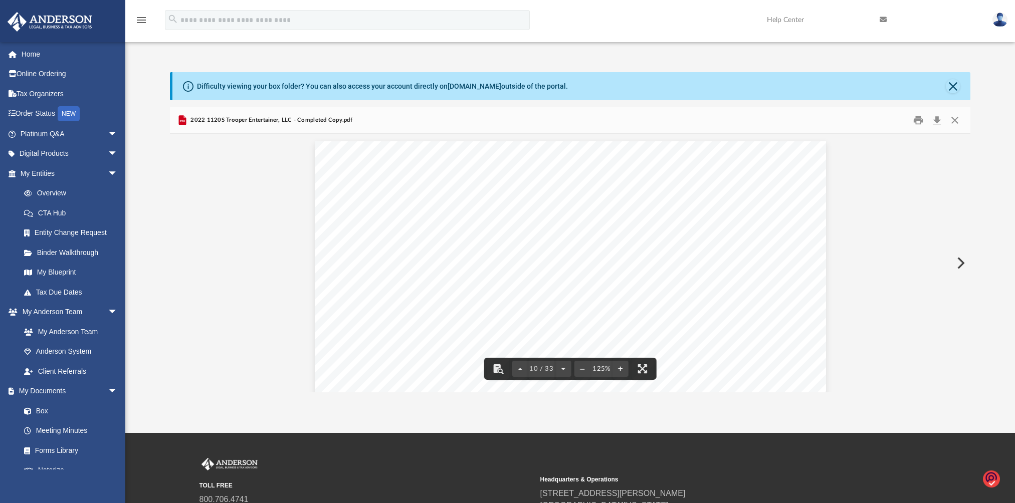  What do you see at coordinates (71, 471) in the screenshot?
I see `a: Notarize` at bounding box center [71, 471].